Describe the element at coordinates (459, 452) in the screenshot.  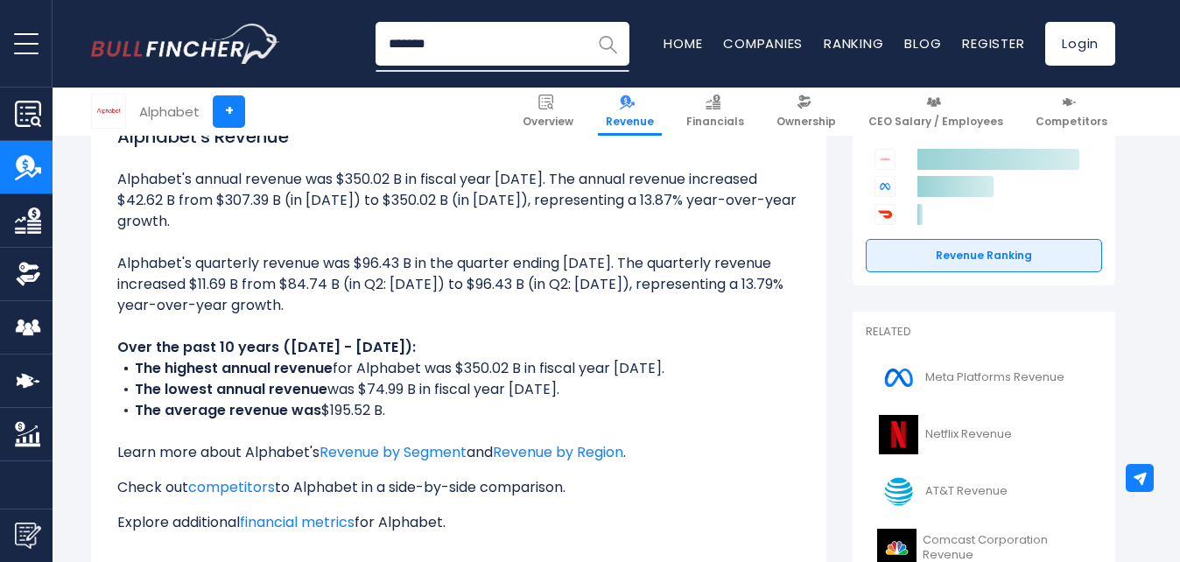
I see `p: Learn more about Alphabet's and .` at that location.